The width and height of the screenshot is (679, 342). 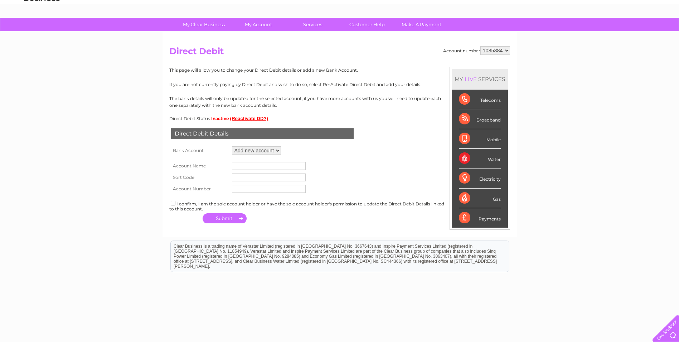 I want to click on a: Make A Payment, so click(x=422, y=24).